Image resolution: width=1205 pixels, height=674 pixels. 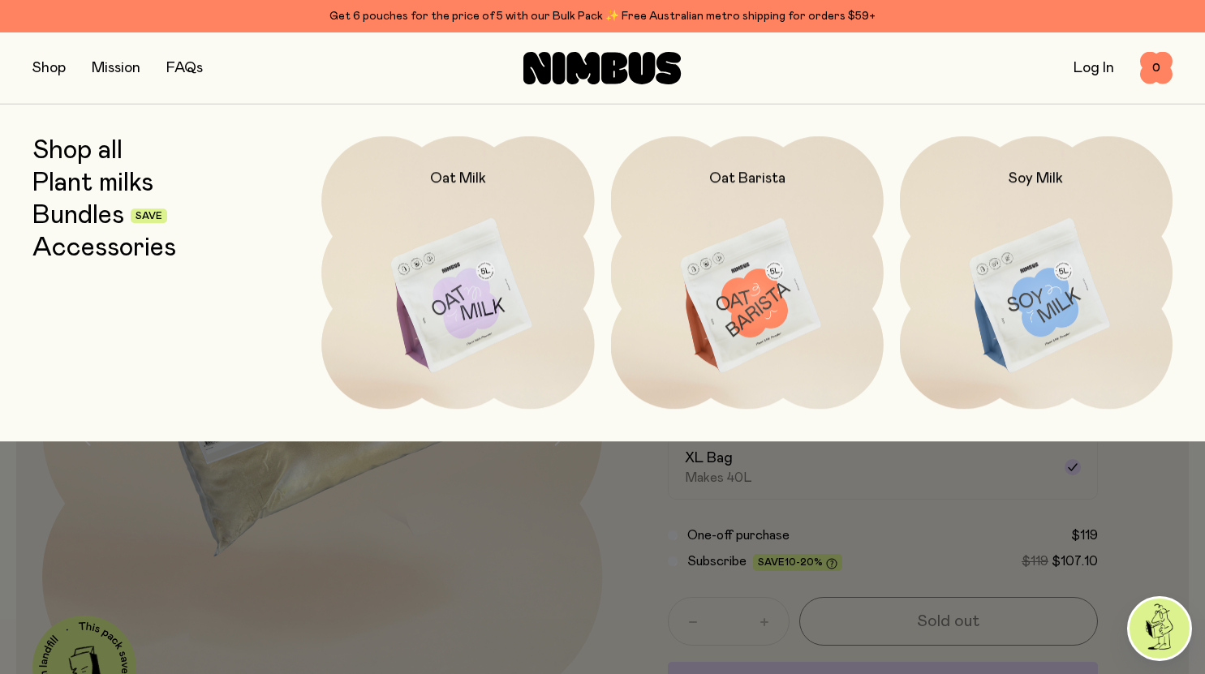 What do you see at coordinates (748, 179) in the screenshot?
I see `h2: Oat Barista` at bounding box center [748, 179].